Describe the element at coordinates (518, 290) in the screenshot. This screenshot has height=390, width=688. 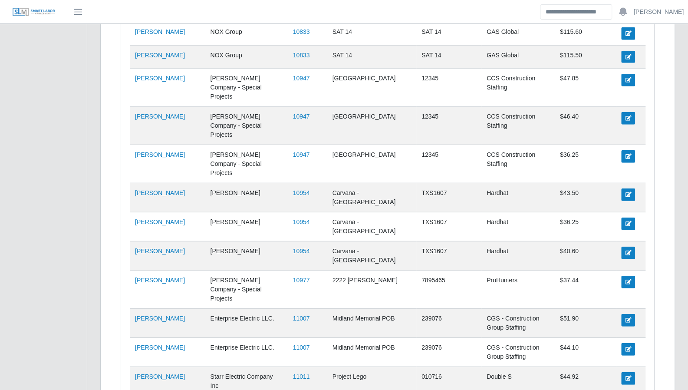
I see `td: ProHunters` at that location.